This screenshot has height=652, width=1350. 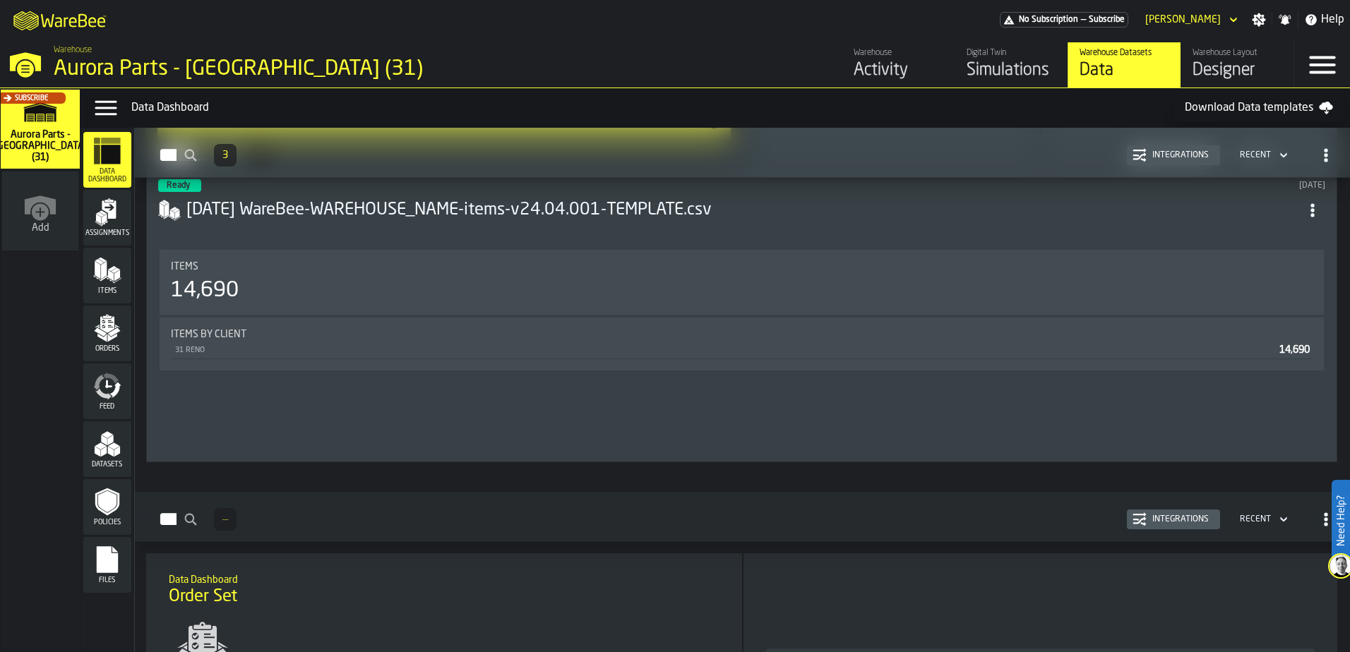 What do you see at coordinates (723, 350) in the screenshot?
I see `div: 31 RENO` at bounding box center [723, 350].